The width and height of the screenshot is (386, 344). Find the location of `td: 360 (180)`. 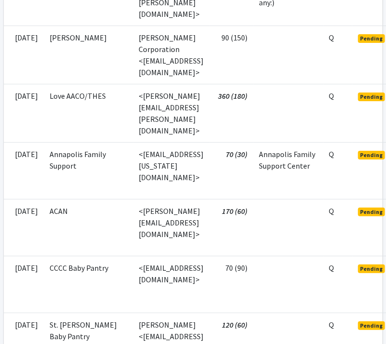

td: 360 (180) is located at coordinates (232, 113).